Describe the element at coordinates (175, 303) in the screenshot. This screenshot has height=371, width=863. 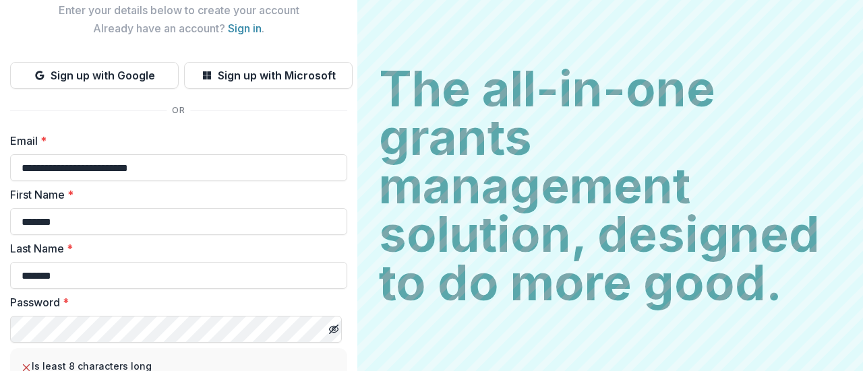
I see `label: Password` at that location.